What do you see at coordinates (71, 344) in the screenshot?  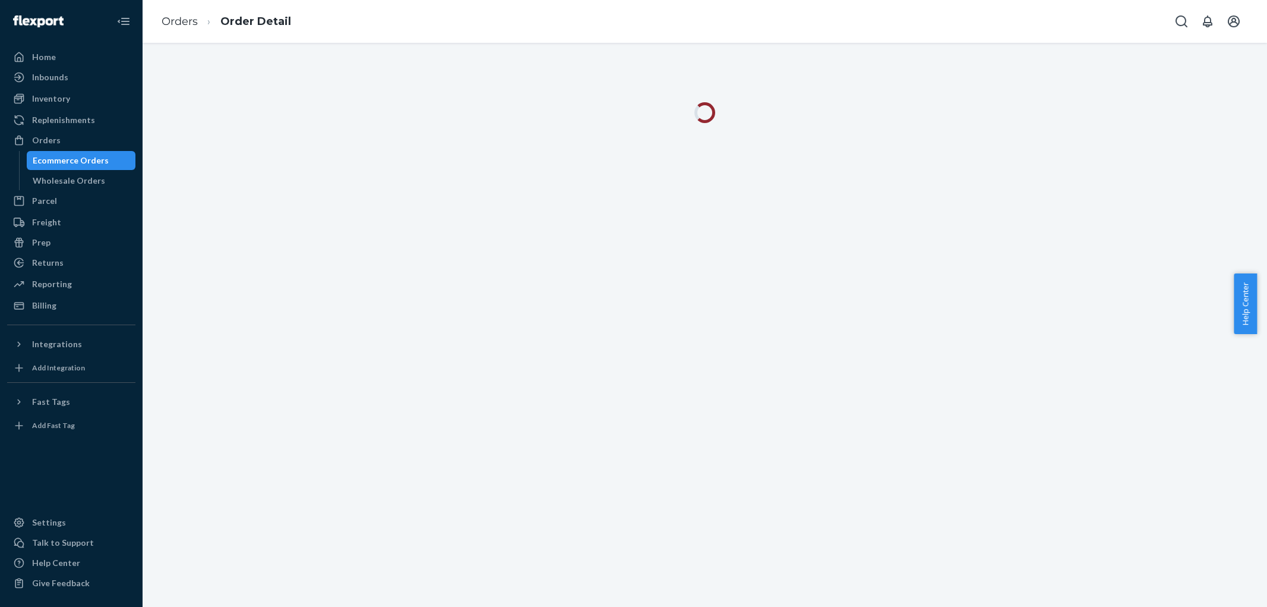 I see `button: Integrations` at bounding box center [71, 344].